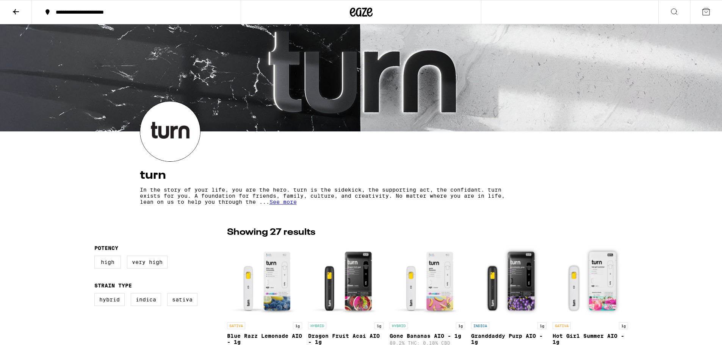 This screenshot has height=345, width=722. Describe the element at coordinates (170, 131) in the screenshot. I see `img: turn logo` at that location.